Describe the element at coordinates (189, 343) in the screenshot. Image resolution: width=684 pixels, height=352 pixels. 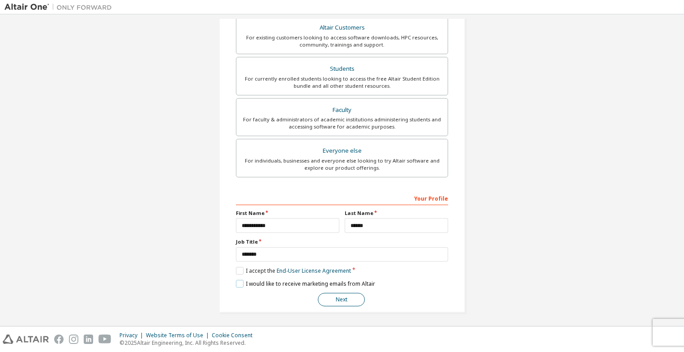
I see `p: © 2025 Altair Engineering, Inc. All Rights Reserved.` at that location.